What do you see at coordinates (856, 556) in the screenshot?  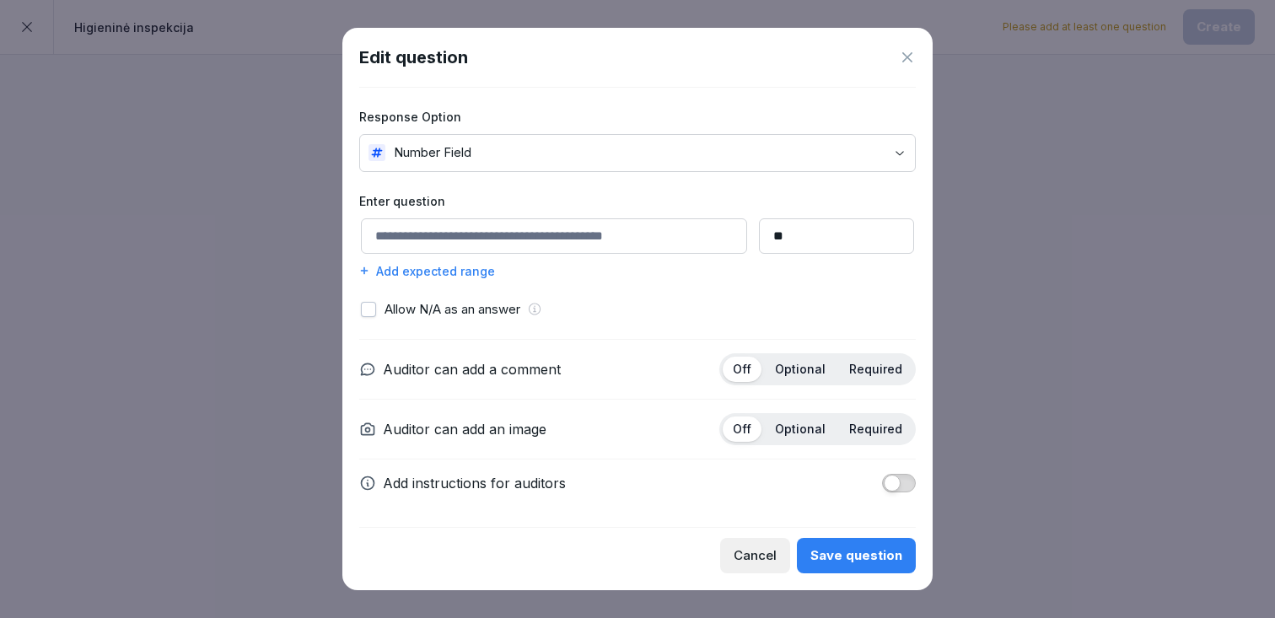 I see `div: Save question` at bounding box center [856, 556].